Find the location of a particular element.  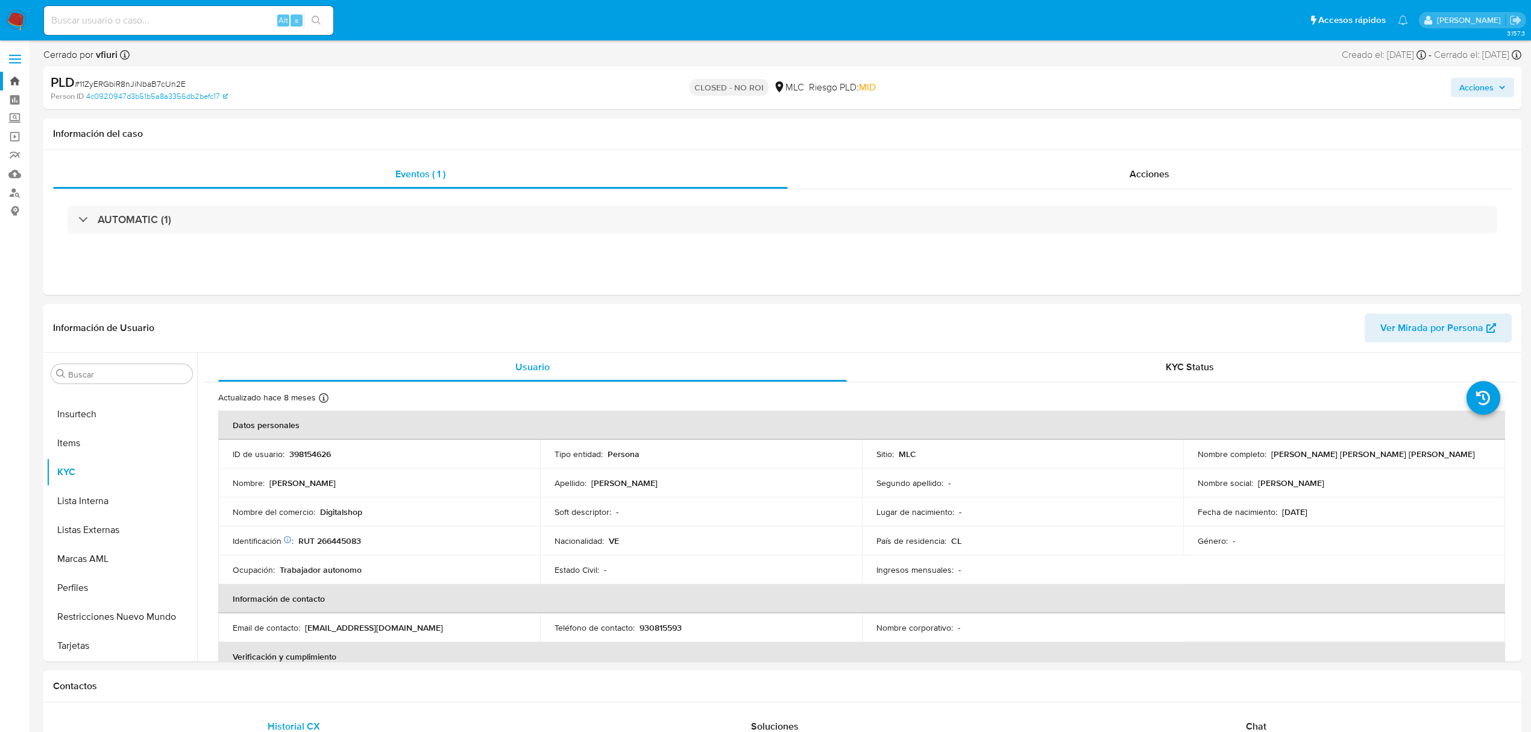

p: 930815593 is located at coordinates (661, 627).